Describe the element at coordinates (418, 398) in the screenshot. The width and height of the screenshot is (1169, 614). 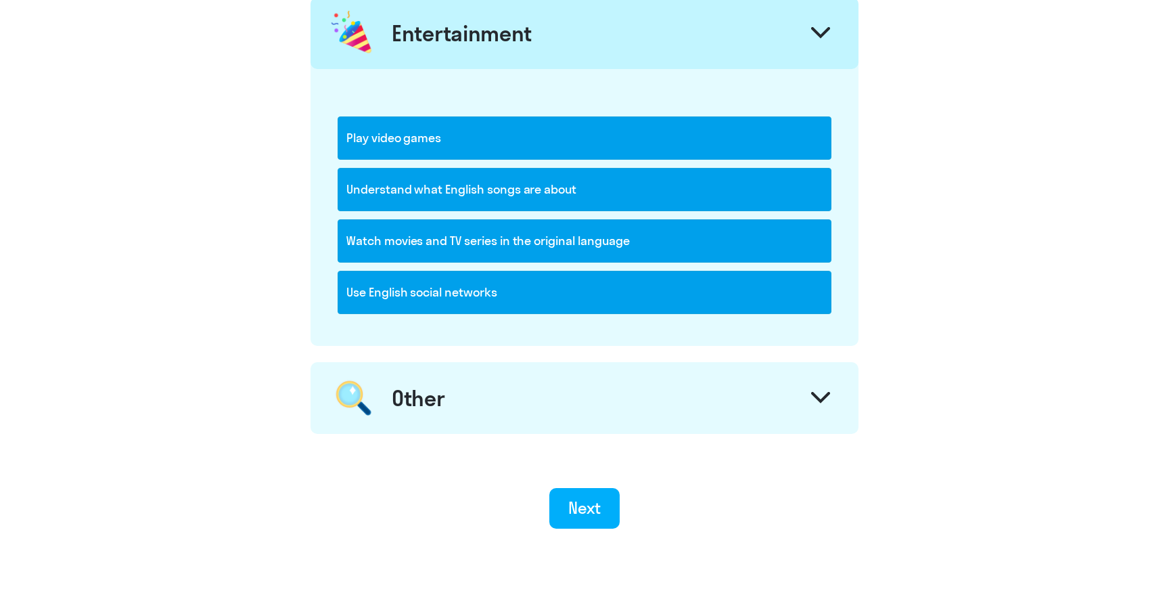
I see `div: Other` at that location.